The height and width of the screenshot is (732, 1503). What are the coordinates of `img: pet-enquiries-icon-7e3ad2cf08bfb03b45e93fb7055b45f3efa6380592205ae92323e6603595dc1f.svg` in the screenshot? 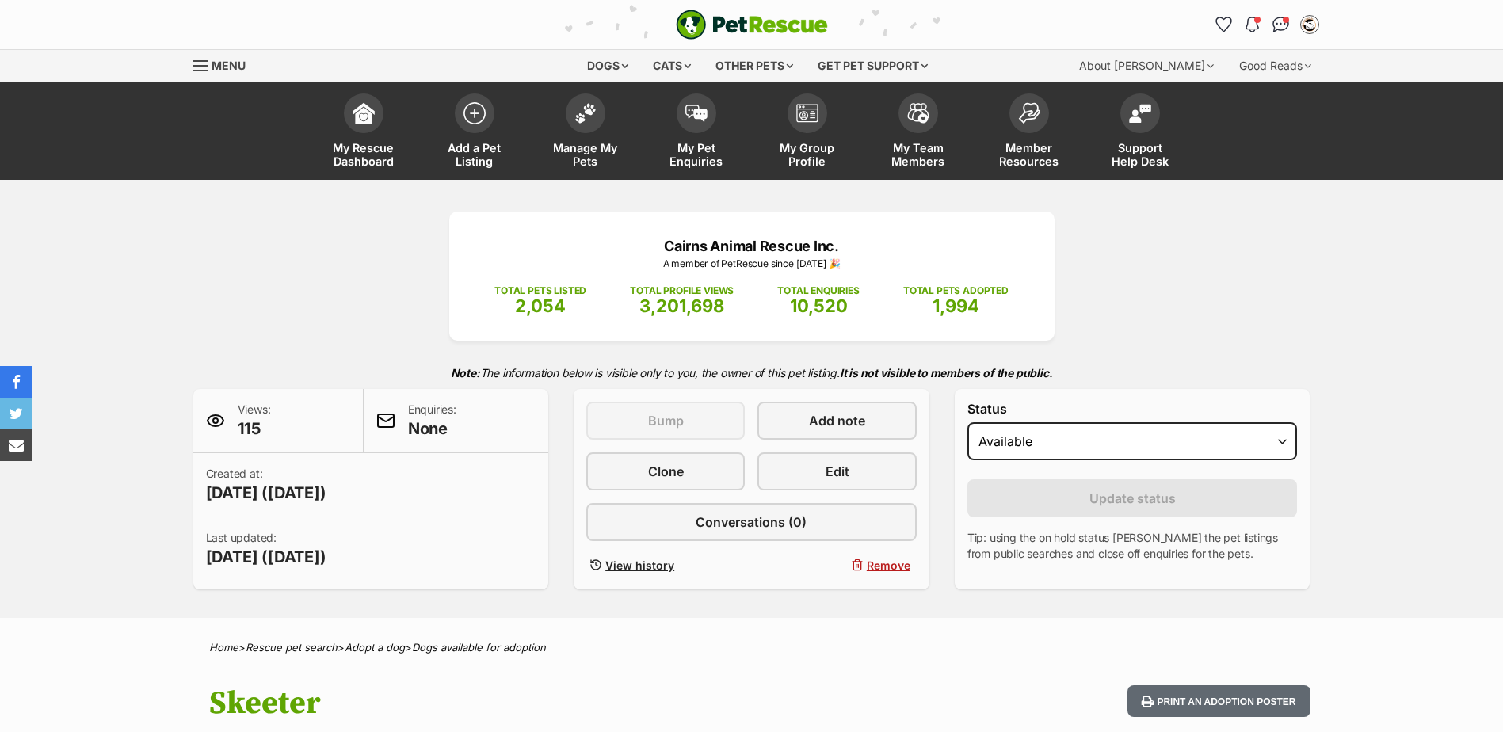 It's located at (696, 113).